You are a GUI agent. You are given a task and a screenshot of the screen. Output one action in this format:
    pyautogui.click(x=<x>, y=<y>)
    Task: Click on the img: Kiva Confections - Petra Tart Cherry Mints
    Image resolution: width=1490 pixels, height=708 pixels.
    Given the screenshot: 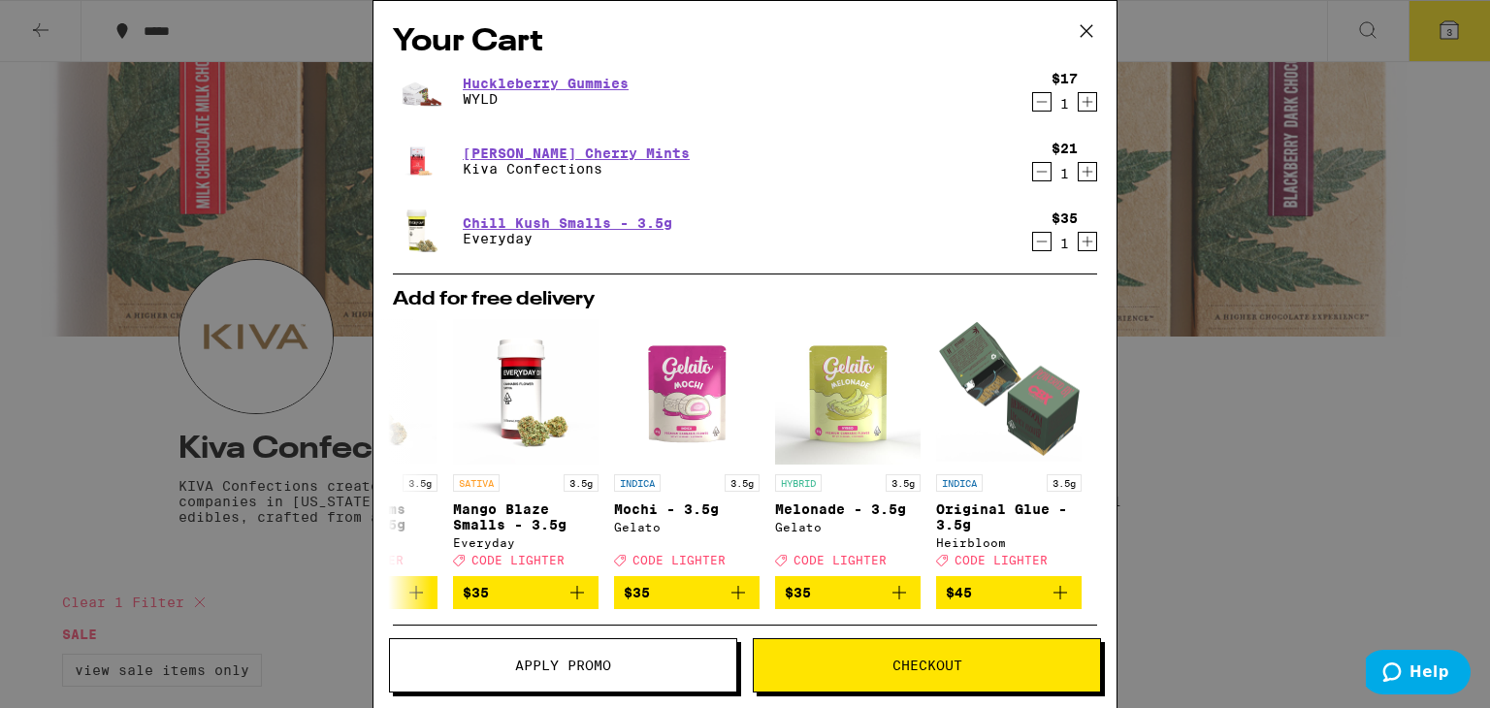 What is the action you would take?
    pyautogui.click(x=420, y=161)
    